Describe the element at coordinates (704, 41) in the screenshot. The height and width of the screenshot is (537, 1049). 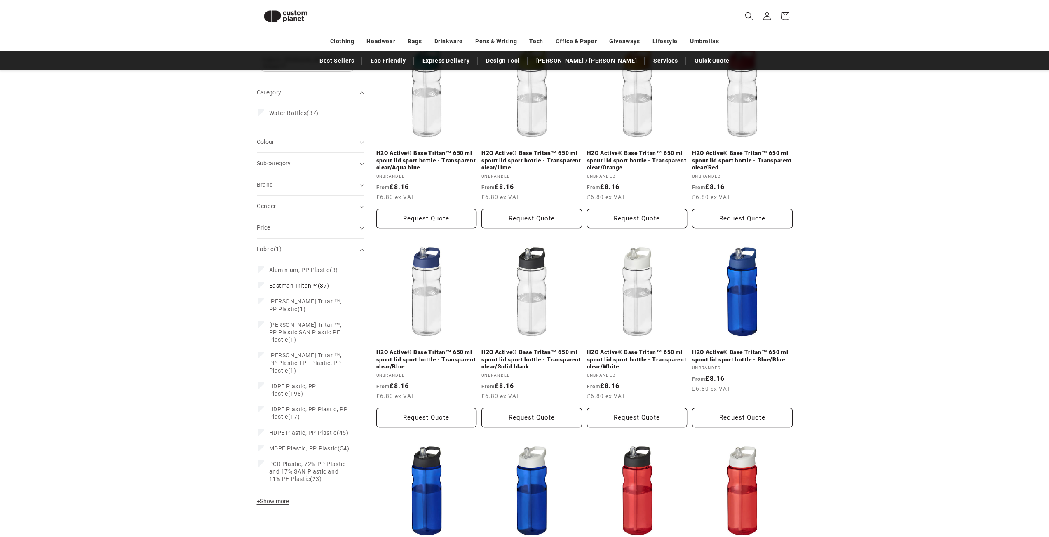
I see `a: Umbrellas` at that location.